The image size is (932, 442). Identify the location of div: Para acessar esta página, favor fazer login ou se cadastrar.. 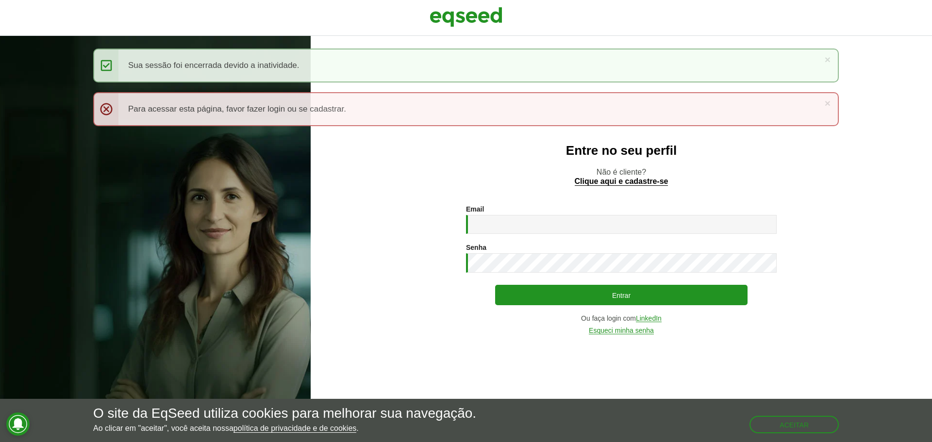
(466, 109).